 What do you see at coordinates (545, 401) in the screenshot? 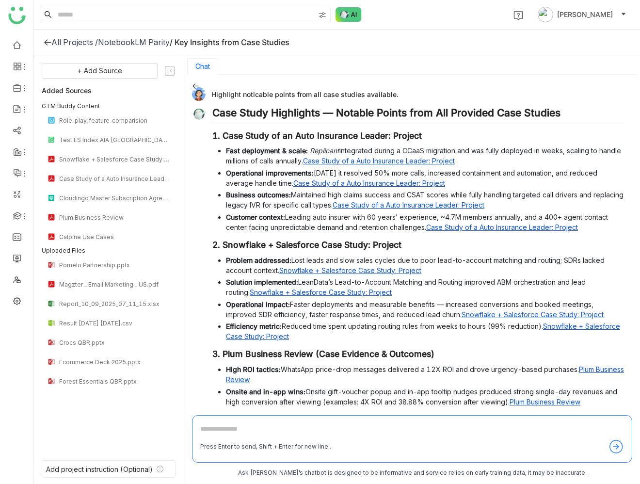
I see `a: Plum Business Review` at bounding box center [545, 401].